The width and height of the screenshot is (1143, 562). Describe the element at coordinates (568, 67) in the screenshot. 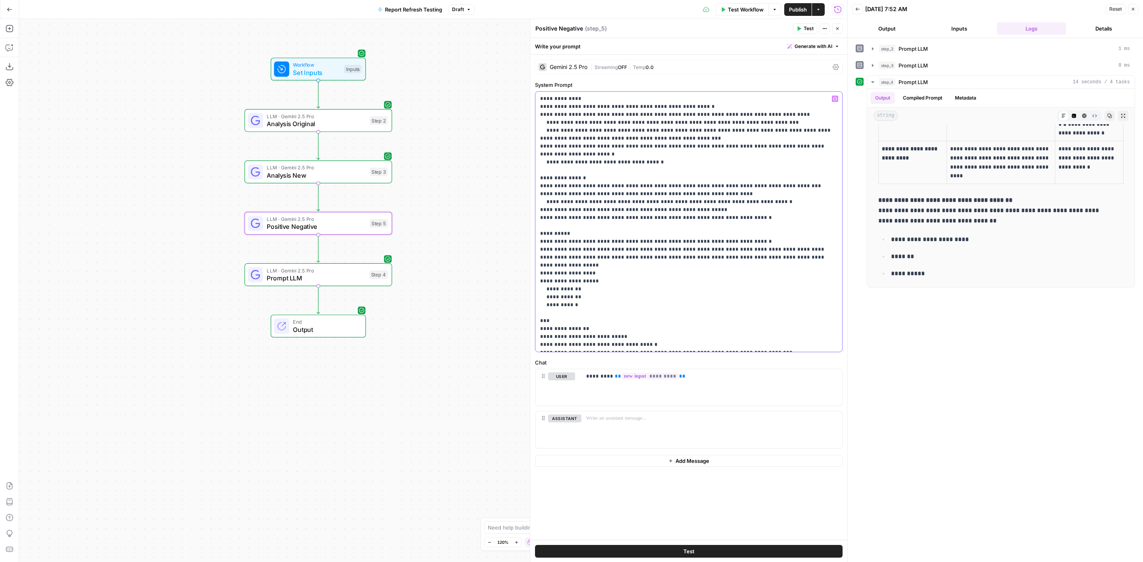

I see `div: Gemini 2.5 Pro` at that location.